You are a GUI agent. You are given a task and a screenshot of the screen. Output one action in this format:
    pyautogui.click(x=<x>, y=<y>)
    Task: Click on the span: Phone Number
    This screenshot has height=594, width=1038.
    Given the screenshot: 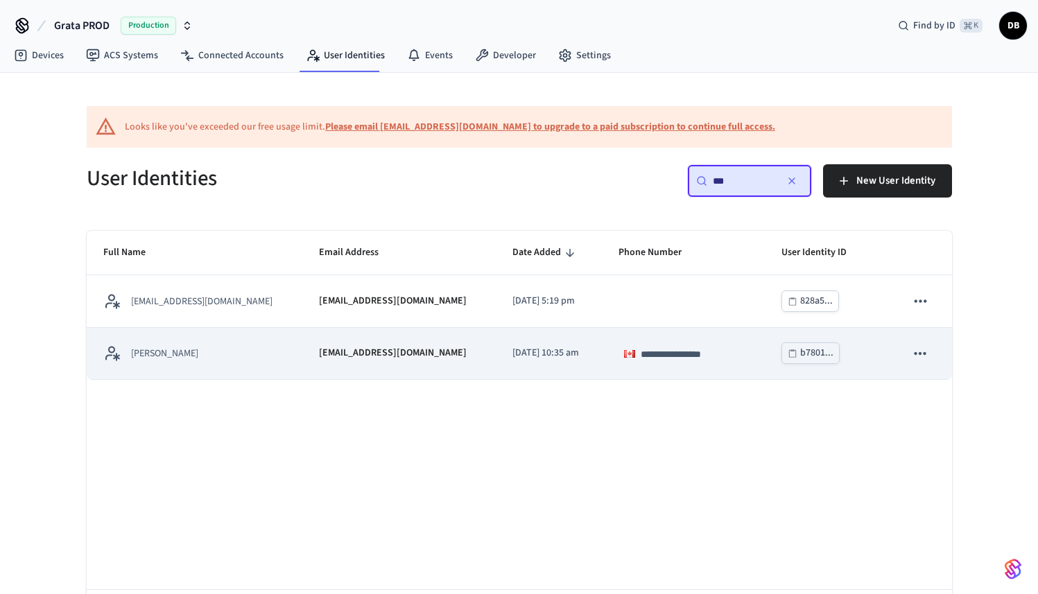 What is the action you would take?
    pyautogui.click(x=658, y=252)
    